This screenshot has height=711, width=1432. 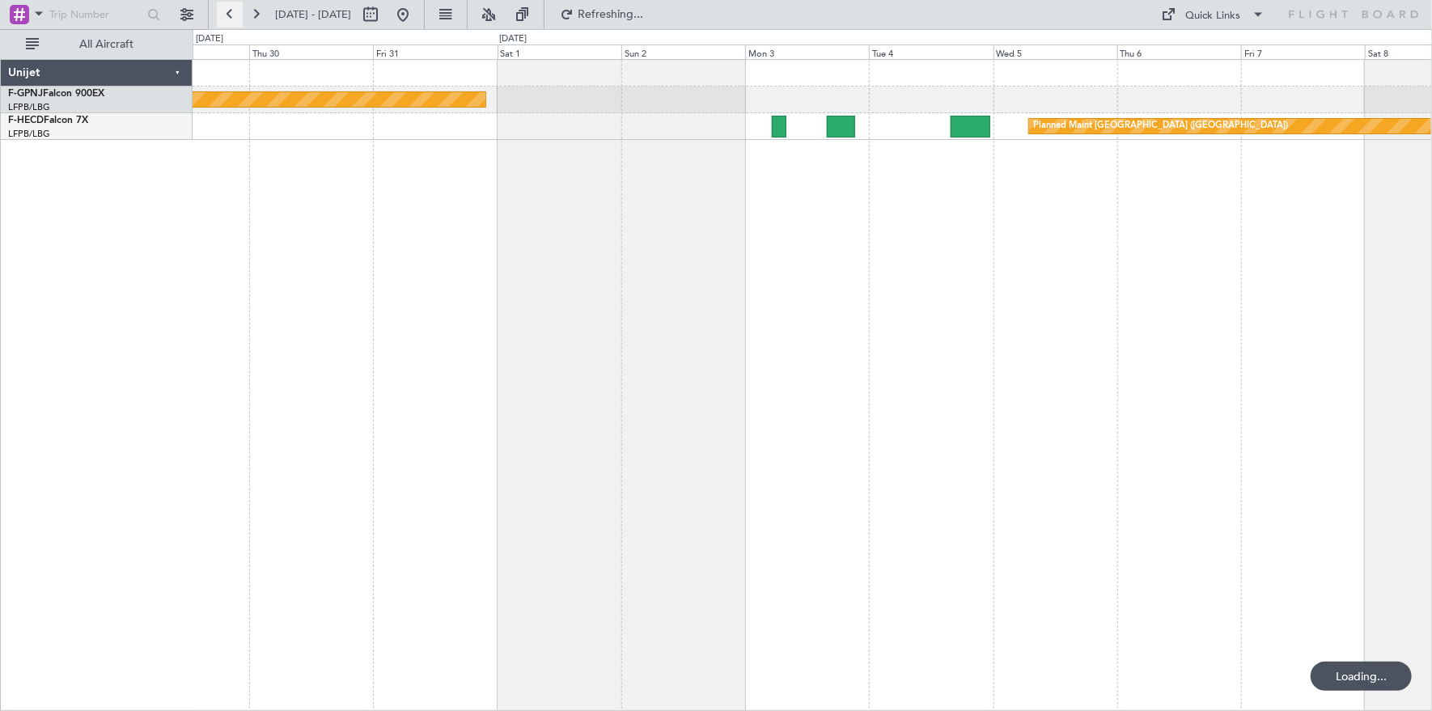 What do you see at coordinates (1361, 676) in the screenshot?
I see `div: Loading...` at bounding box center [1361, 676].